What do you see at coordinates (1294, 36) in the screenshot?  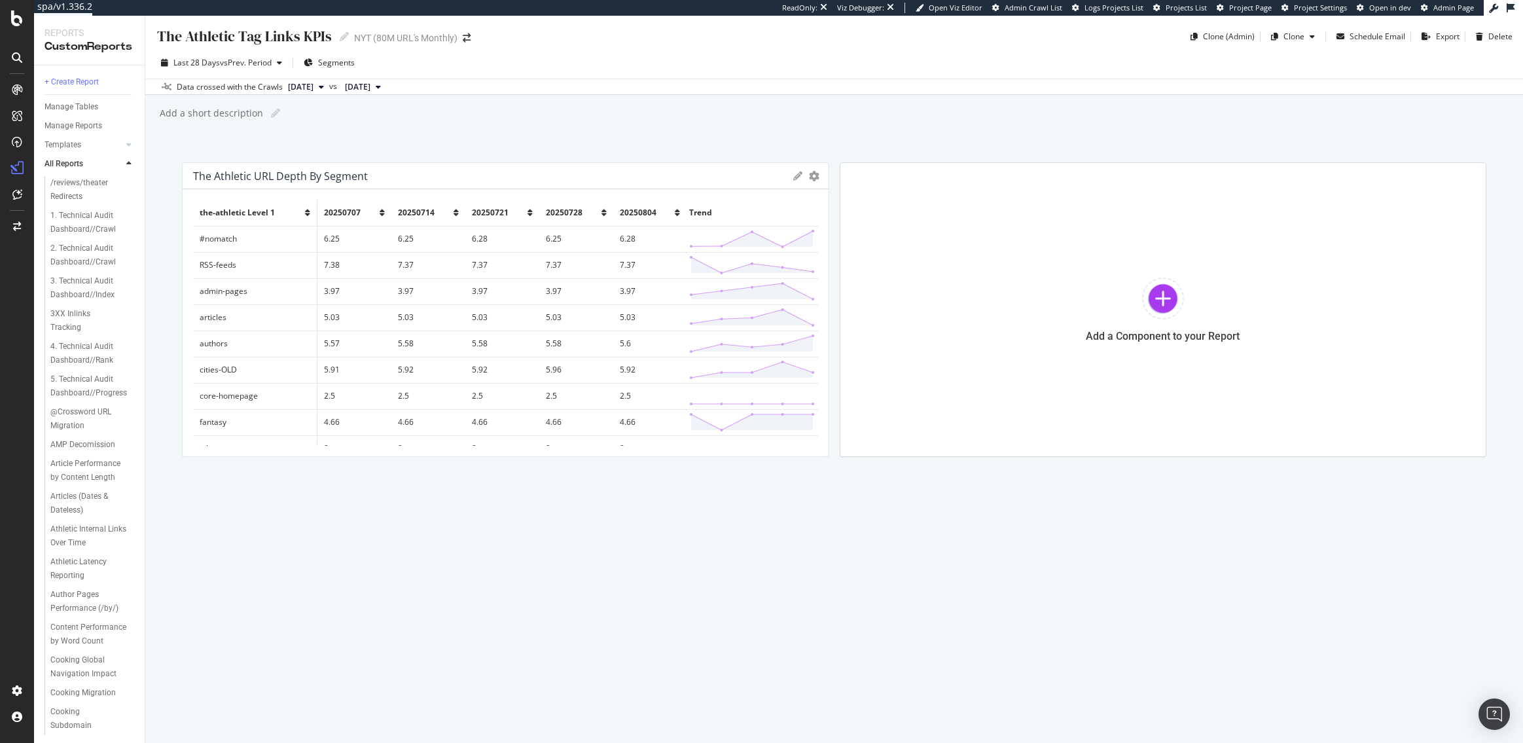 I see `div: Clone` at bounding box center [1294, 36].